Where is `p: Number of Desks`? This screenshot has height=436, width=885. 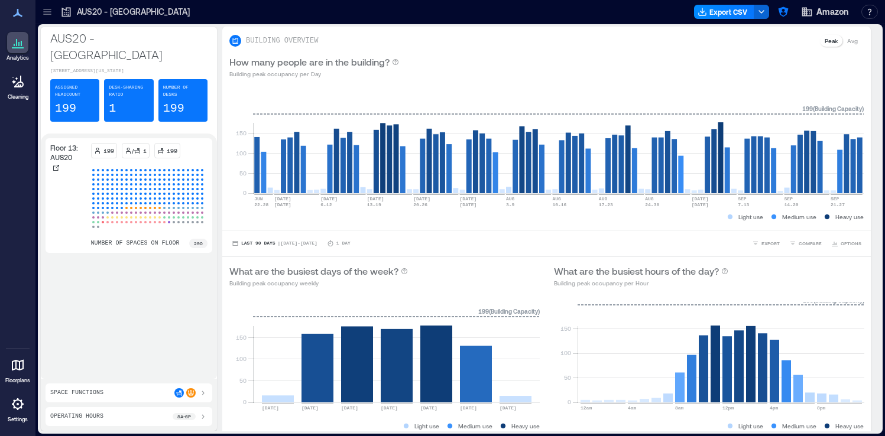
p: Number of Desks is located at coordinates (183, 91).